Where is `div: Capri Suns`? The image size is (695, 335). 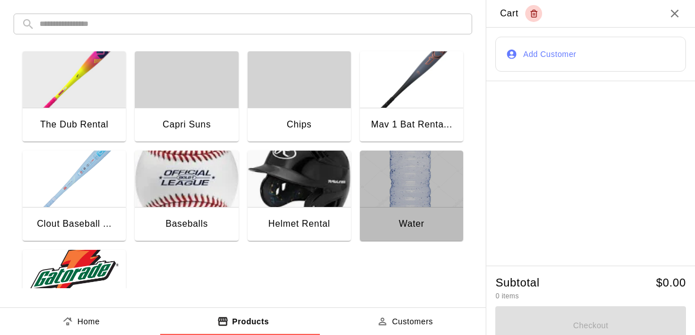
div: Capri Suns is located at coordinates (187, 125).